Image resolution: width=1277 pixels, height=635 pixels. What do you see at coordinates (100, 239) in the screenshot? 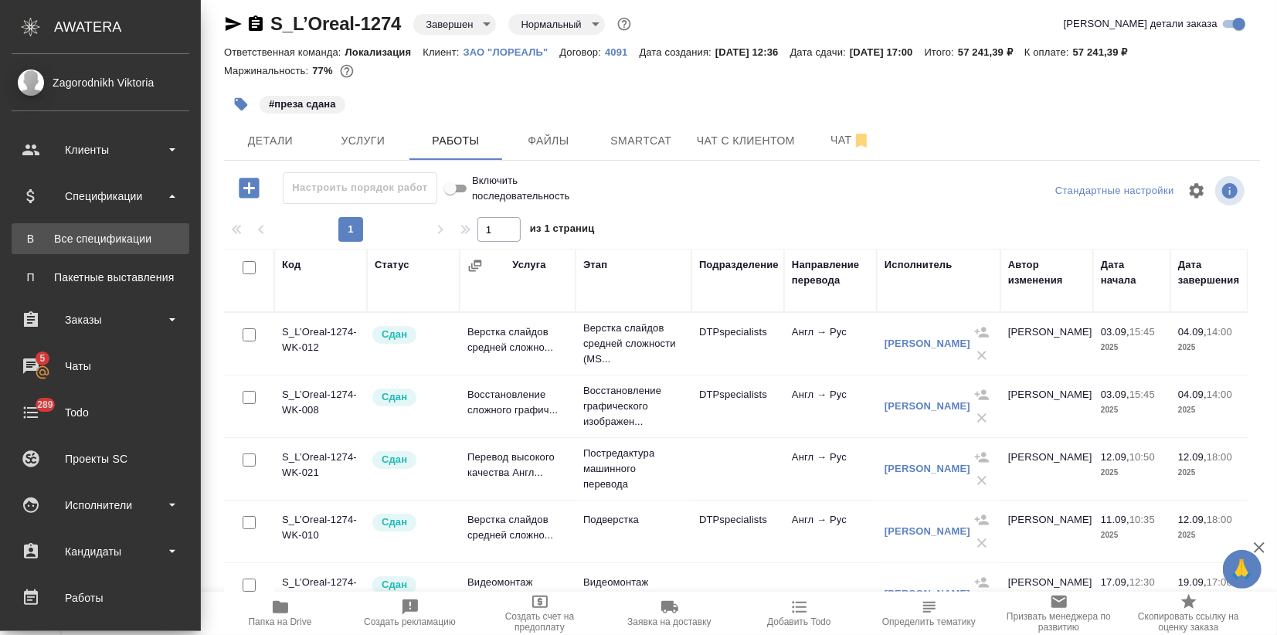
I see `div: Все спецификации` at bounding box center [100, 239].